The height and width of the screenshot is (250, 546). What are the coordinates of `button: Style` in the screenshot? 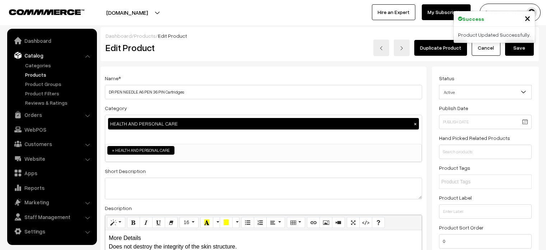 It's located at (116, 222).